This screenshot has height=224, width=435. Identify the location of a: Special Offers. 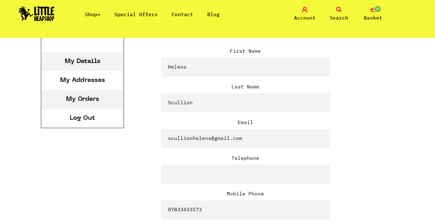
(136, 14).